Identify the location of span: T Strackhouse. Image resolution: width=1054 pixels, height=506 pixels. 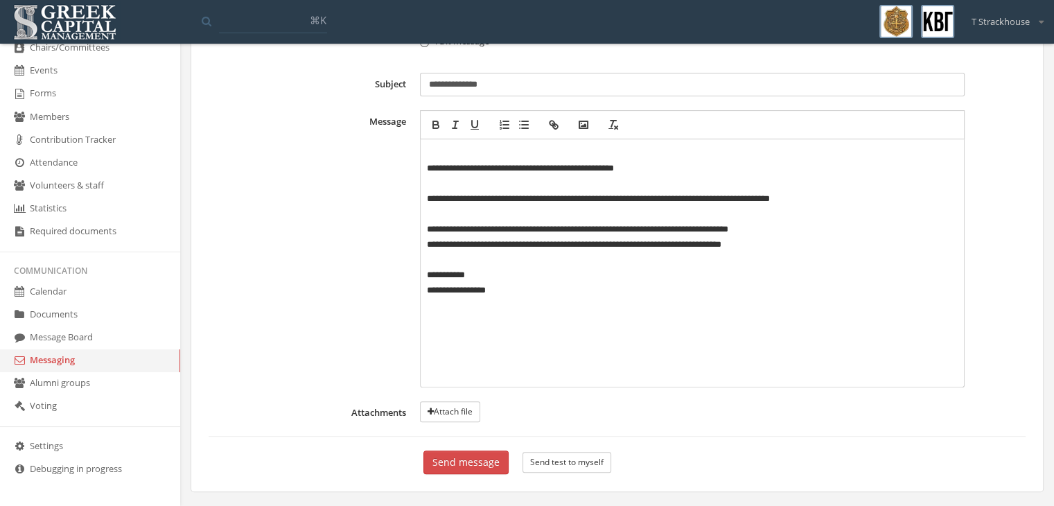
(1000, 21).